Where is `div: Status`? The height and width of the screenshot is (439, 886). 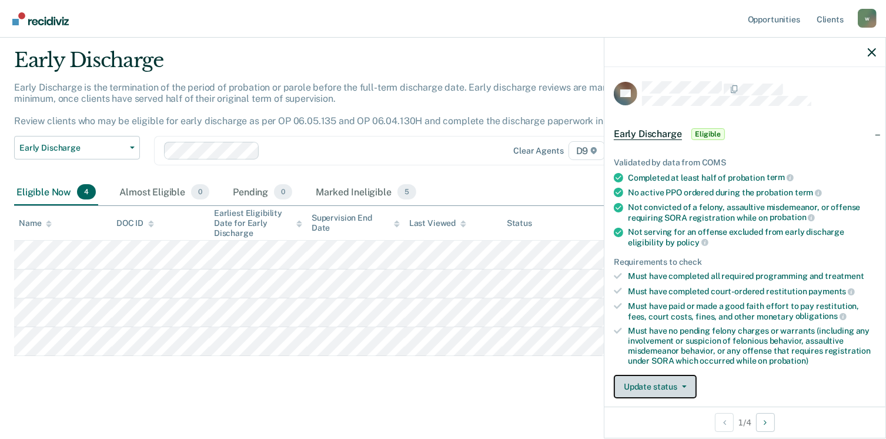 div: Status is located at coordinates (519, 223).